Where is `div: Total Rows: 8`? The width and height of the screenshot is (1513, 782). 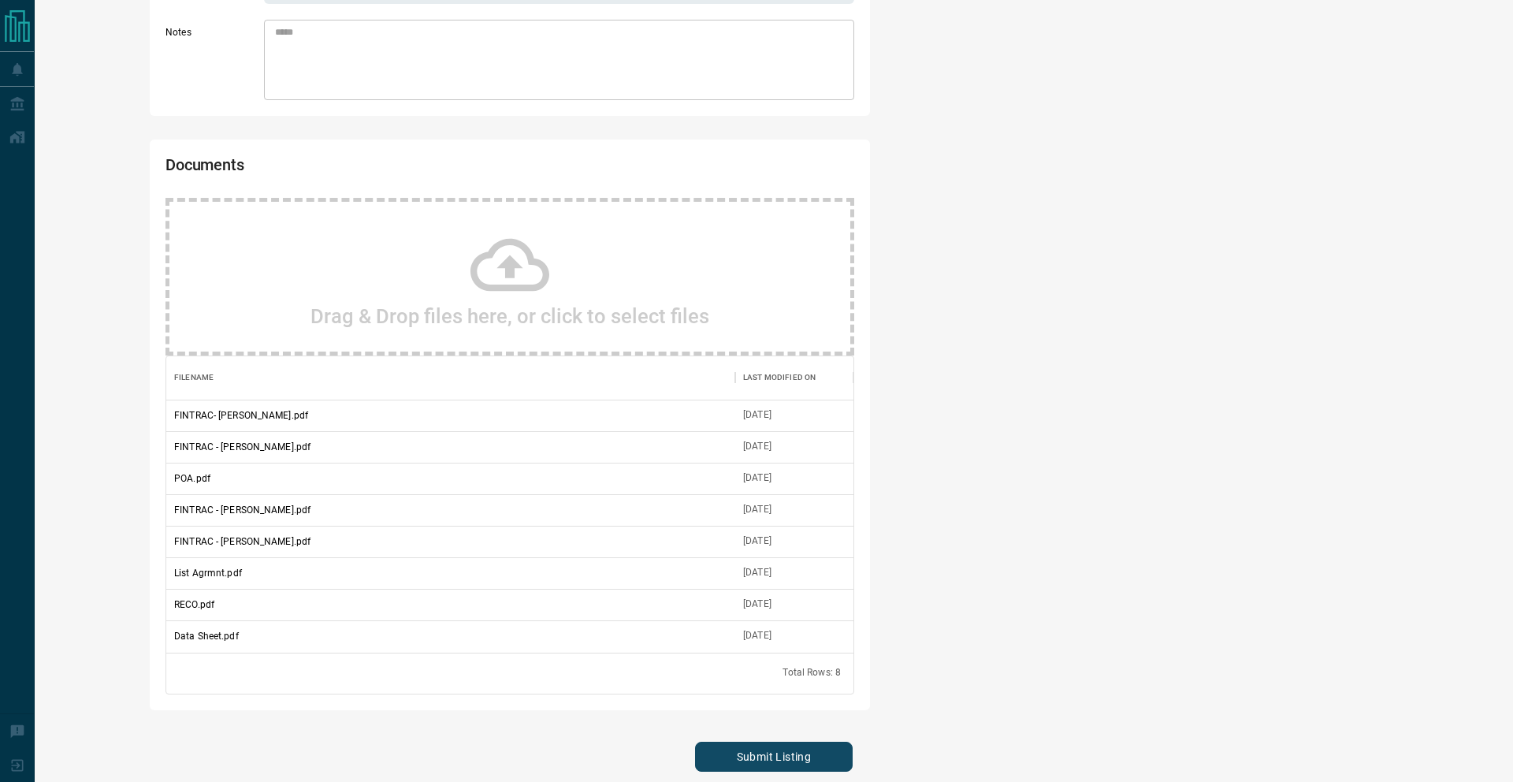 div: Total Rows: 8 is located at coordinates (812, 672).